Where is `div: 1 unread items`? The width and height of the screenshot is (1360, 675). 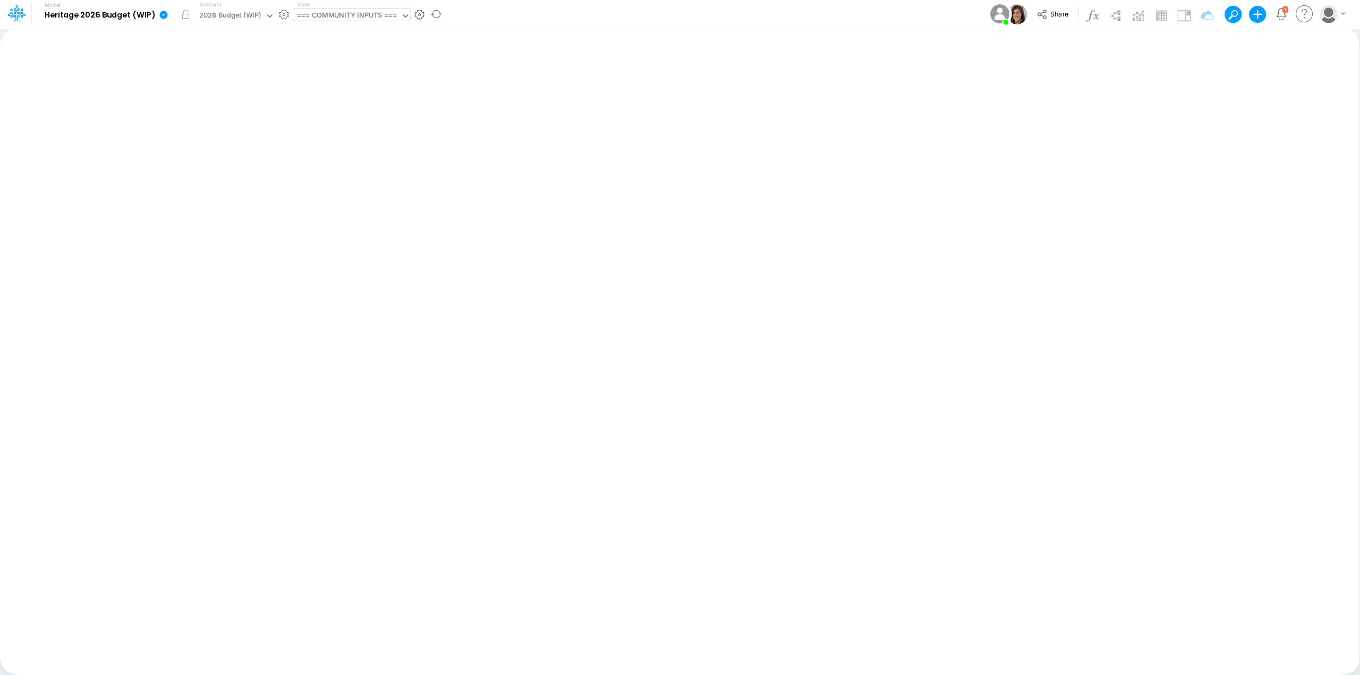
div: 1 unread items is located at coordinates (1285, 9).